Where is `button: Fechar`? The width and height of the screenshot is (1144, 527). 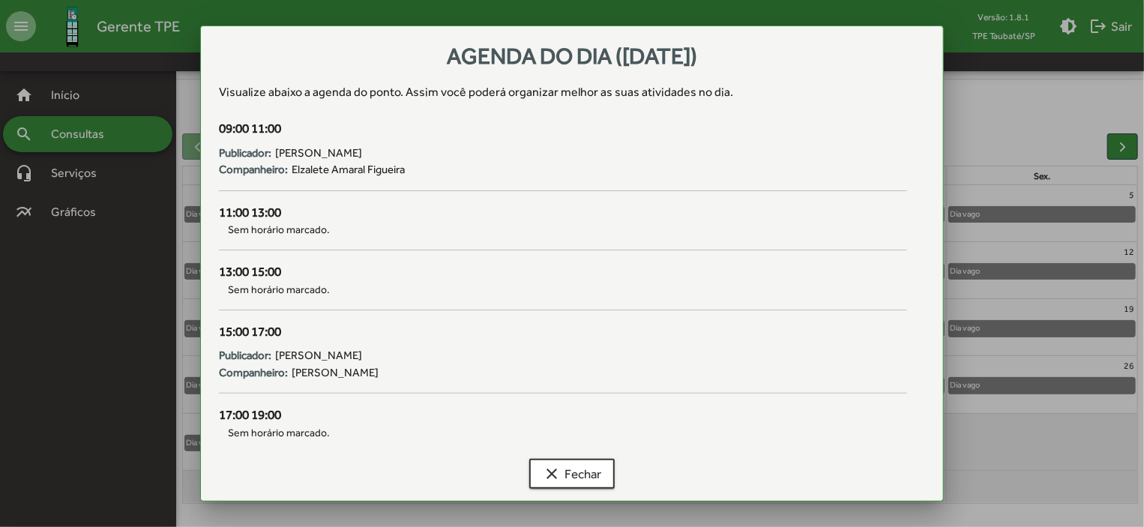 button: Fechar is located at coordinates (572, 474).